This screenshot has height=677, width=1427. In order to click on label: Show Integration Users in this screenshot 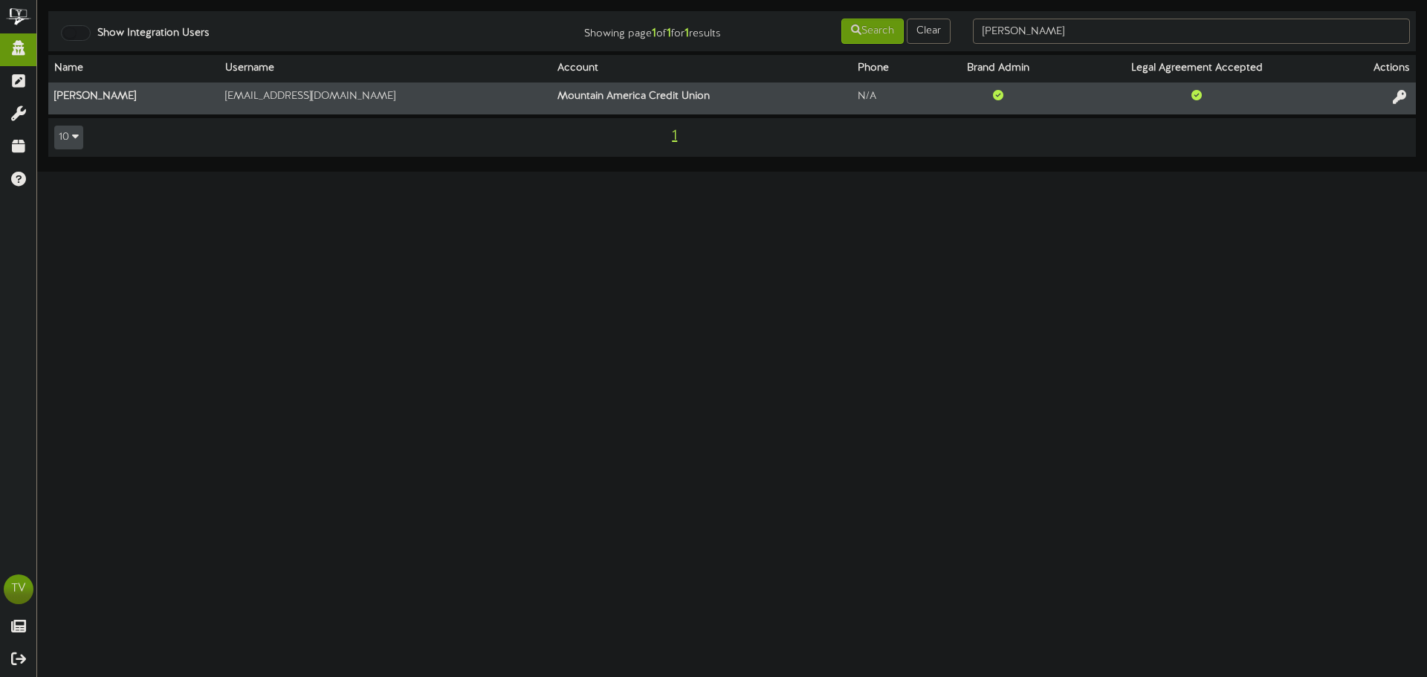, I will do `click(148, 33)`.